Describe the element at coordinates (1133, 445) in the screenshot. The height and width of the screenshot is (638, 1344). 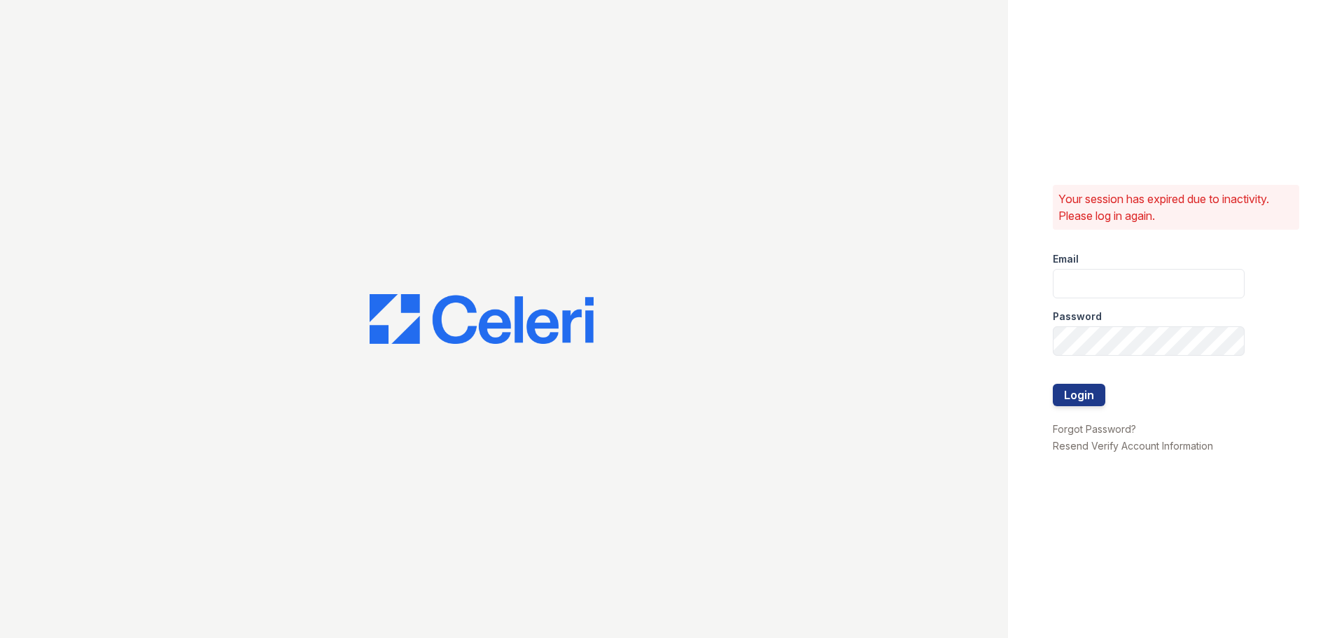
I see `a: Resend Verify Account Information` at that location.